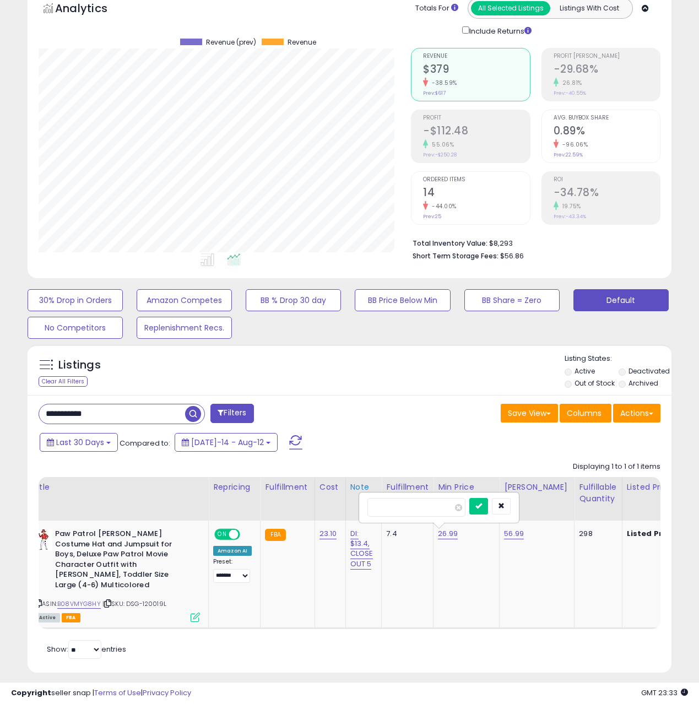 Image resolution: width=699 pixels, height=704 pixels. Describe the element at coordinates (31, 693) in the screenshot. I see `strong: Copyright` at that location.